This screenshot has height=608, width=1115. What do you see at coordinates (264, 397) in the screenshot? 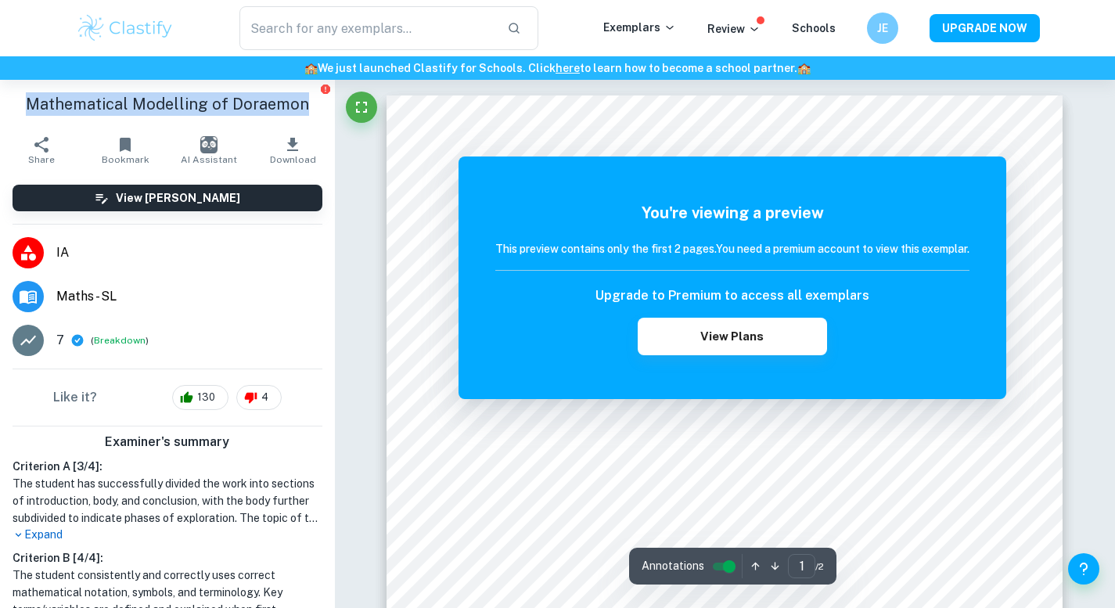
I see `span: 4` at bounding box center [264, 397].